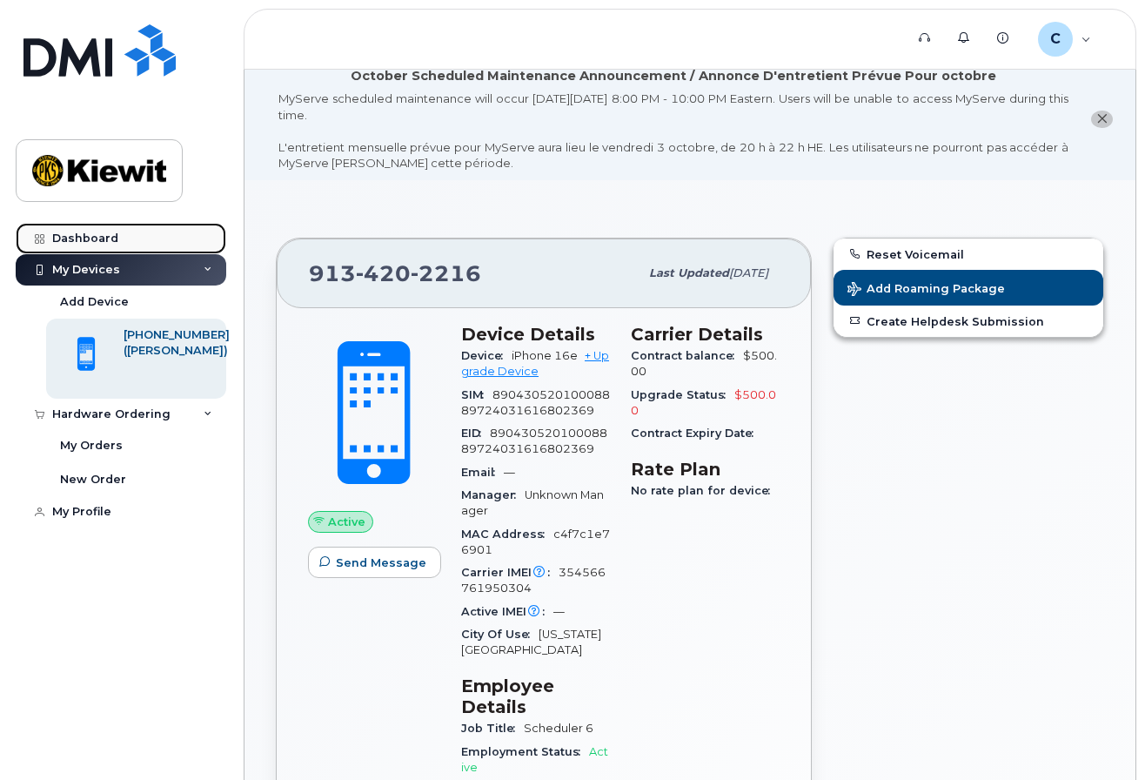  I want to click on span: Last updated, so click(689, 272).